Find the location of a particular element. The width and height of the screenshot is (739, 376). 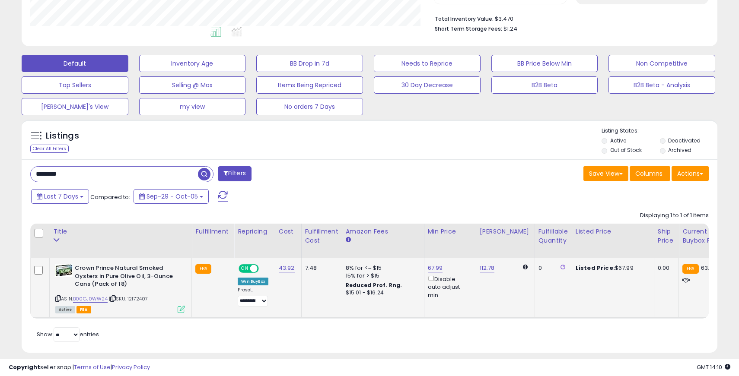

div: Cost is located at coordinates (288, 232).